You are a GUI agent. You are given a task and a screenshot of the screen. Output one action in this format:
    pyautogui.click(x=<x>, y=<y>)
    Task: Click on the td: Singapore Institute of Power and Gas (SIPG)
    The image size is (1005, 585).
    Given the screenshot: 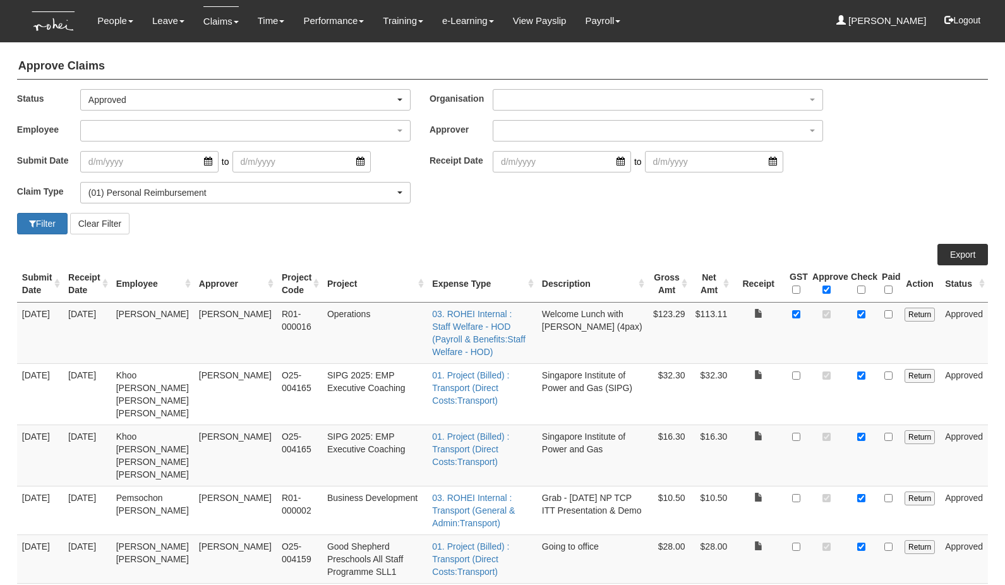 What is the action you would take?
    pyautogui.click(x=593, y=394)
    